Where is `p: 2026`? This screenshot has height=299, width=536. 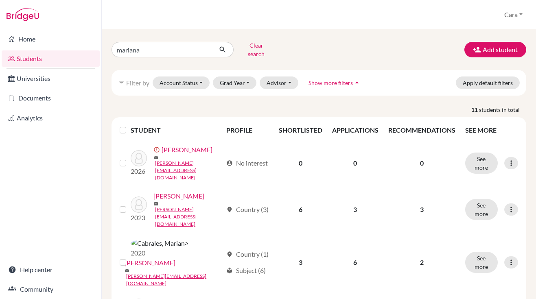
p: 2026 is located at coordinates (139, 171).